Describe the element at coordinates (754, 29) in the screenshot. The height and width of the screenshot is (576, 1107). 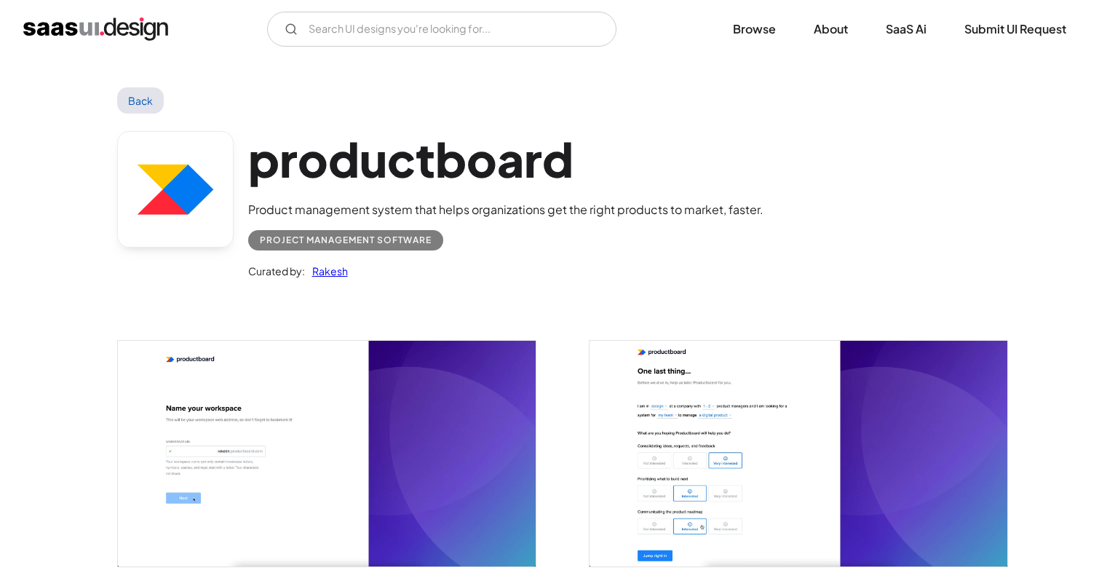
I see `a: Browse` at that location.